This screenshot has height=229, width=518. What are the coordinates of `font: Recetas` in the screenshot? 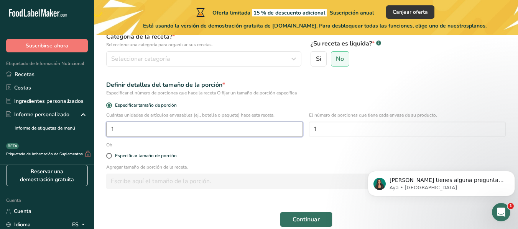 It's located at (25, 74).